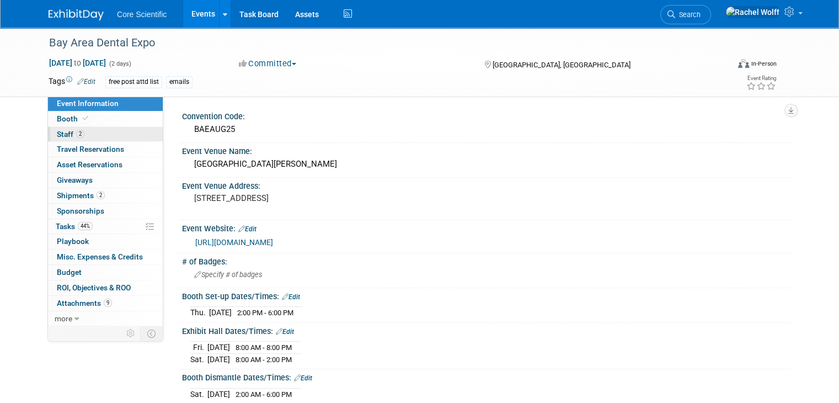  I want to click on div: free post attd list, so click(133, 82).